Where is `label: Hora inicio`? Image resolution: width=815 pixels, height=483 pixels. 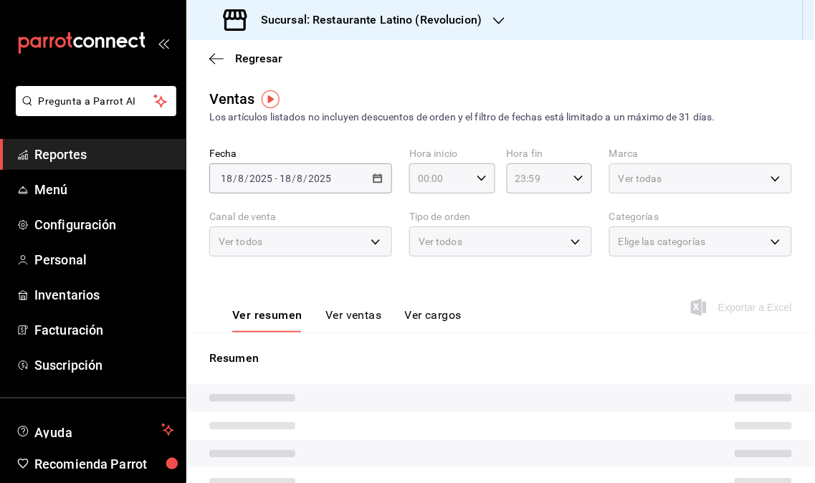 label: Hora inicio is located at coordinates (452, 154).